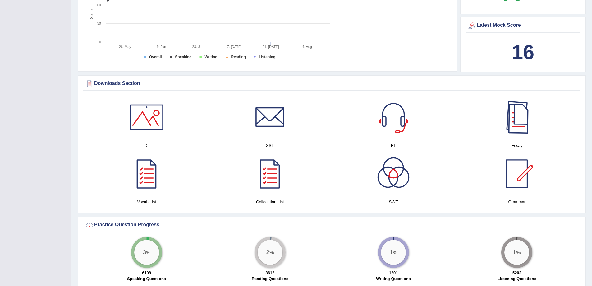  Describe the element at coordinates (517, 278) in the screenshot. I see `label: Listening Questions` at that location.